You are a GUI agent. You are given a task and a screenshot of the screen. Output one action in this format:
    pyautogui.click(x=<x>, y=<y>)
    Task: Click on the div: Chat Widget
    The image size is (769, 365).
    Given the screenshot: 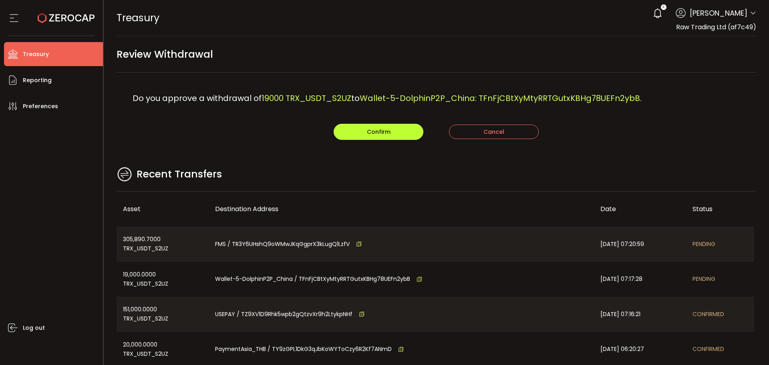 What is the action you would take?
    pyautogui.click(x=749, y=346)
    